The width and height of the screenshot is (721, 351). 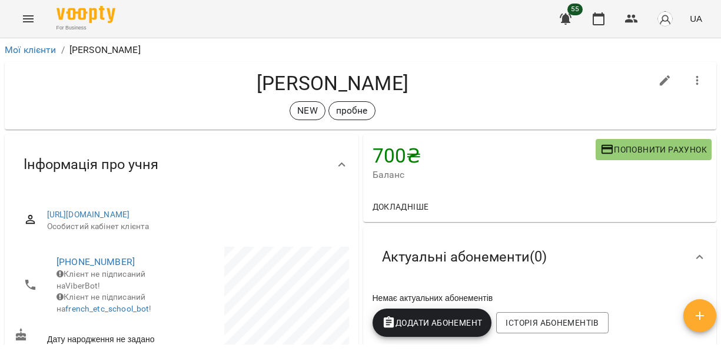 What do you see at coordinates (181, 164) in the screenshot?
I see `div: Інформація про учня` at bounding box center [181, 164].